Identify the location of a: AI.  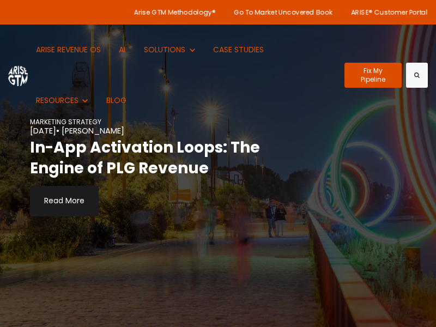
(122, 50).